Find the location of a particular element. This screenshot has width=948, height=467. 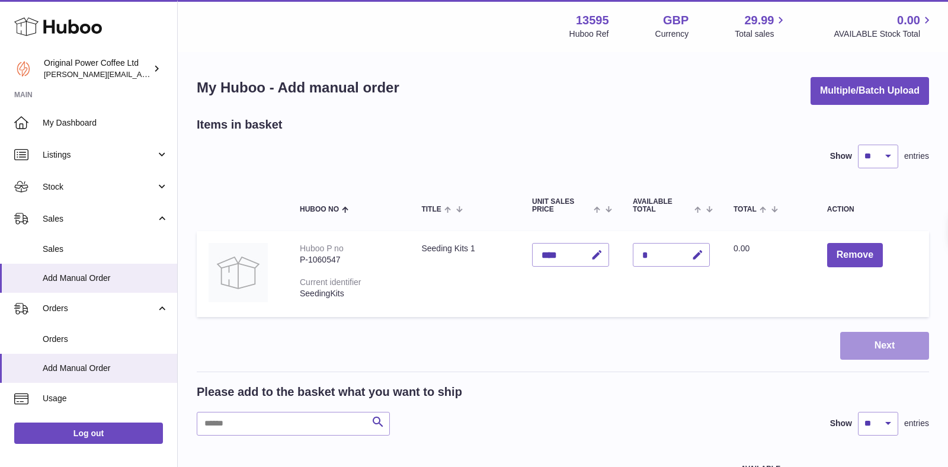

img: Seeding Kits 1 is located at coordinates (238, 273).